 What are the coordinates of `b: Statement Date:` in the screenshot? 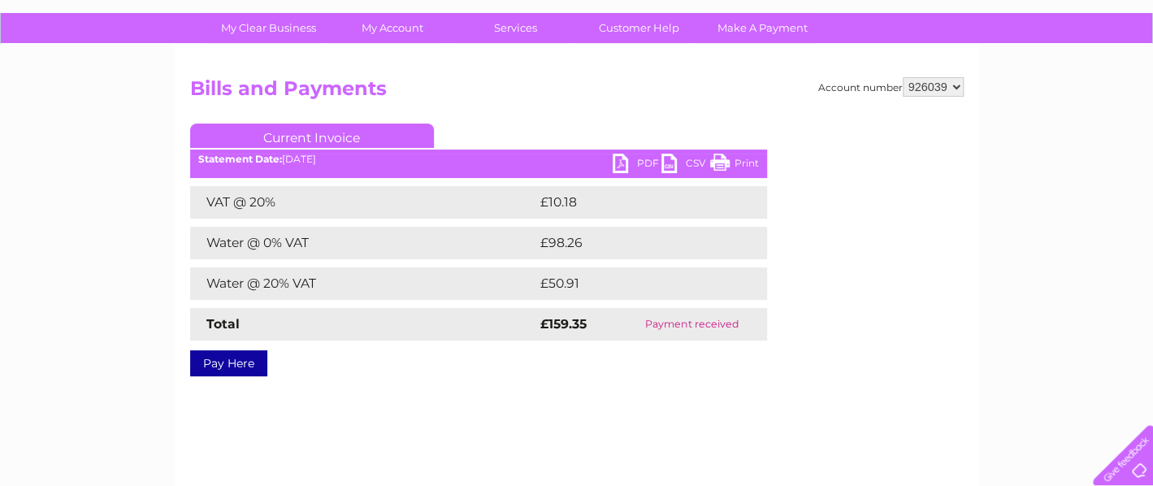 It's located at (240, 158).